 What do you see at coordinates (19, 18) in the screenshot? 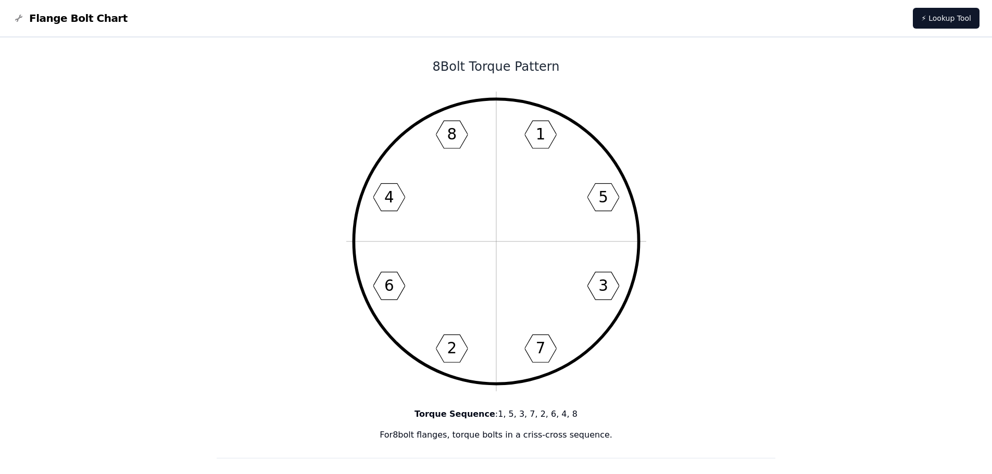
I see `img: Flange Bolt Chart Logo` at bounding box center [19, 18].